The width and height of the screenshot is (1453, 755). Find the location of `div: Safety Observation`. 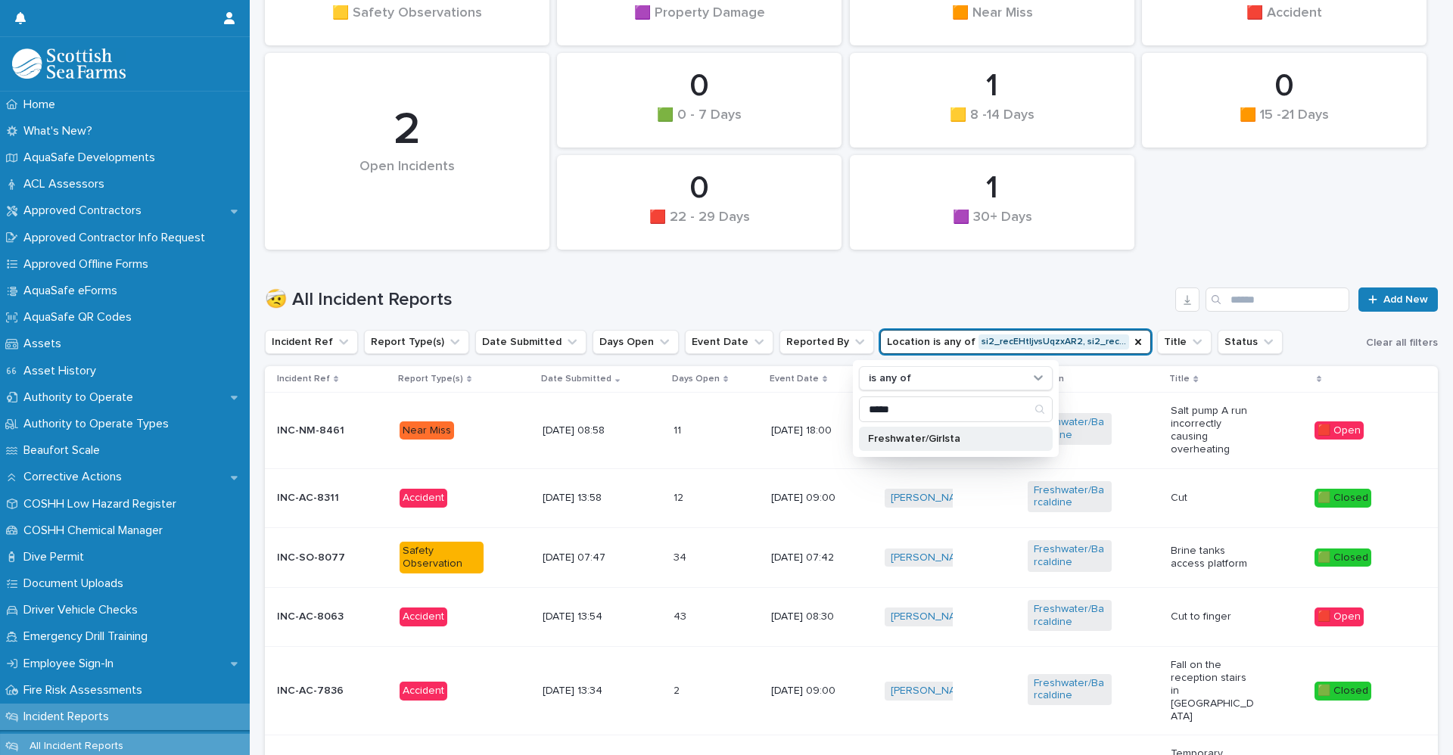

div: Safety Observation is located at coordinates (441, 558).